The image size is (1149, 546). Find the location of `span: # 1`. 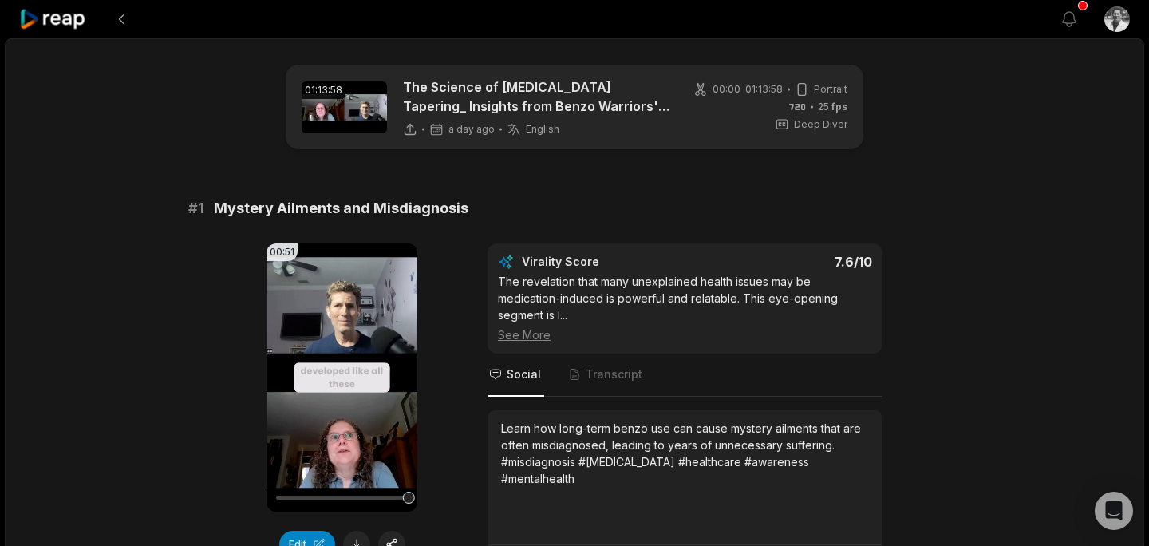

span: # 1 is located at coordinates (196, 208).